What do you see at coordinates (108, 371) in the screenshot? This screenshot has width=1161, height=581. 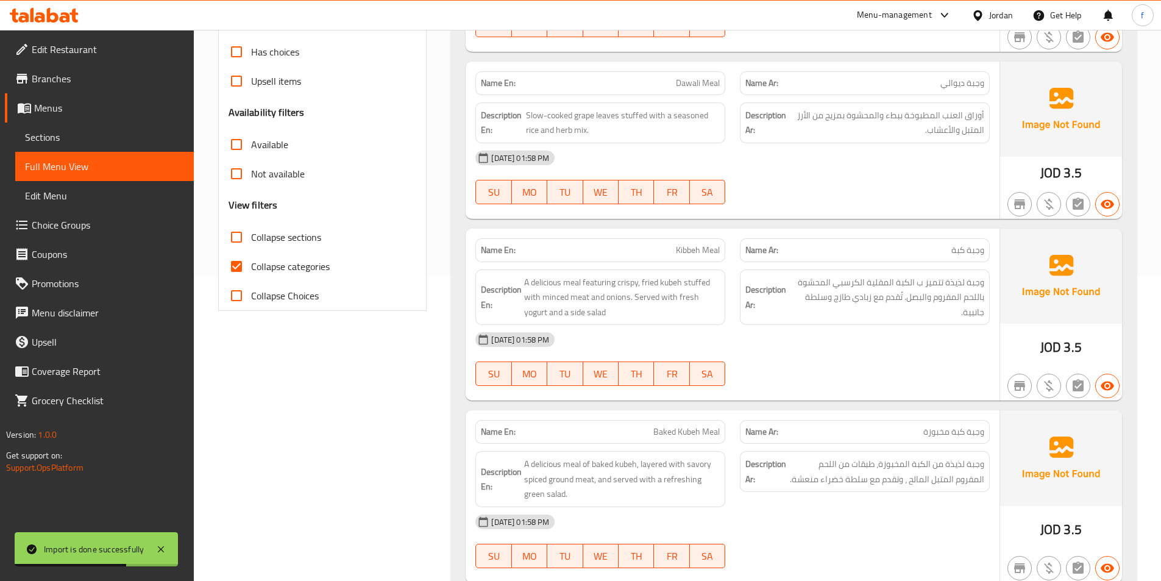 I see `span: Coverage Report` at bounding box center [108, 371].